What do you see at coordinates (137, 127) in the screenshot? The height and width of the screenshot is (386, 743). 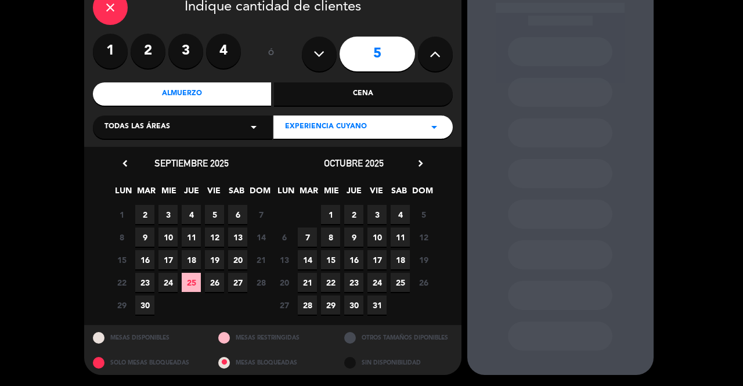 I see `span: Todas las áreas` at bounding box center [137, 127].